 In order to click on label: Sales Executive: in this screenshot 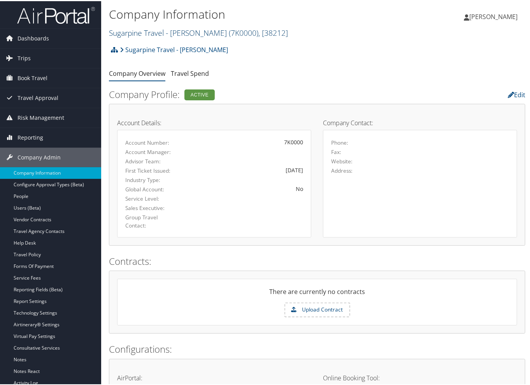, I will do `click(151, 207)`.